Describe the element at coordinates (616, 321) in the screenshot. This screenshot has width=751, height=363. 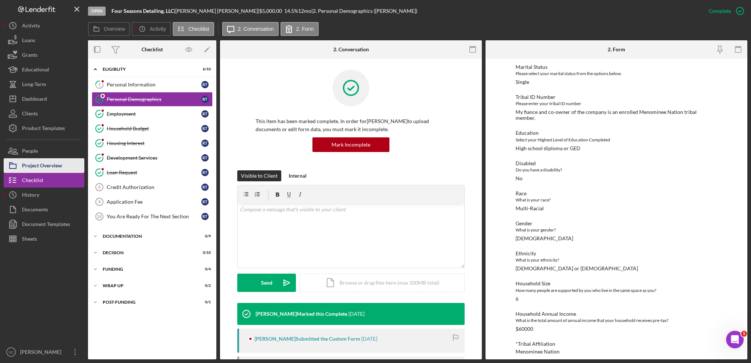
I see `div: What is the total amount of annual income that your household receives pre-tax?` at that location.